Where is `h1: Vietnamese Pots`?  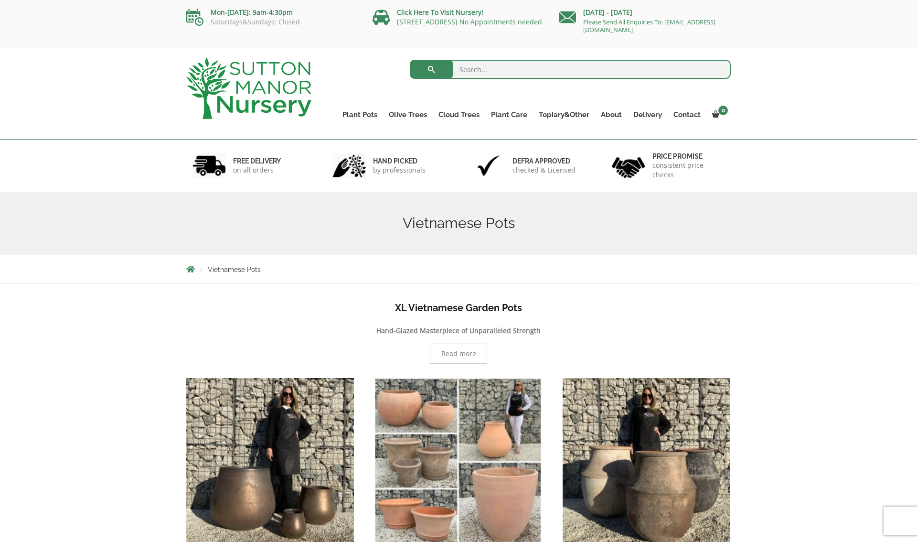 h1: Vietnamese Pots is located at coordinates (459, 223).